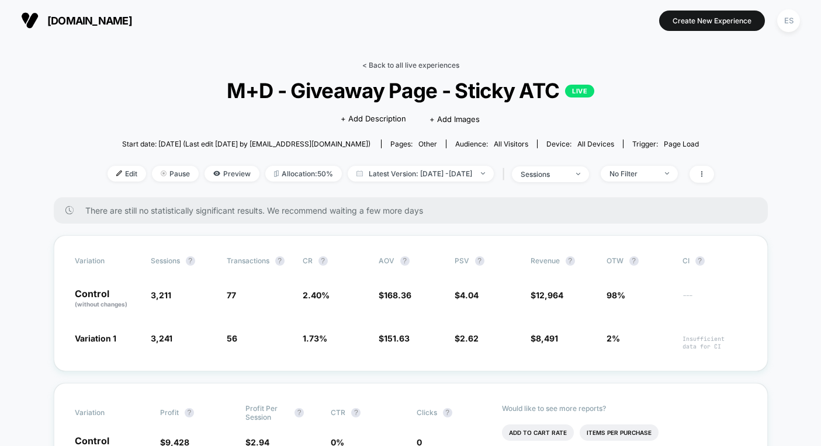  I want to click on span: 77, so click(231, 295).